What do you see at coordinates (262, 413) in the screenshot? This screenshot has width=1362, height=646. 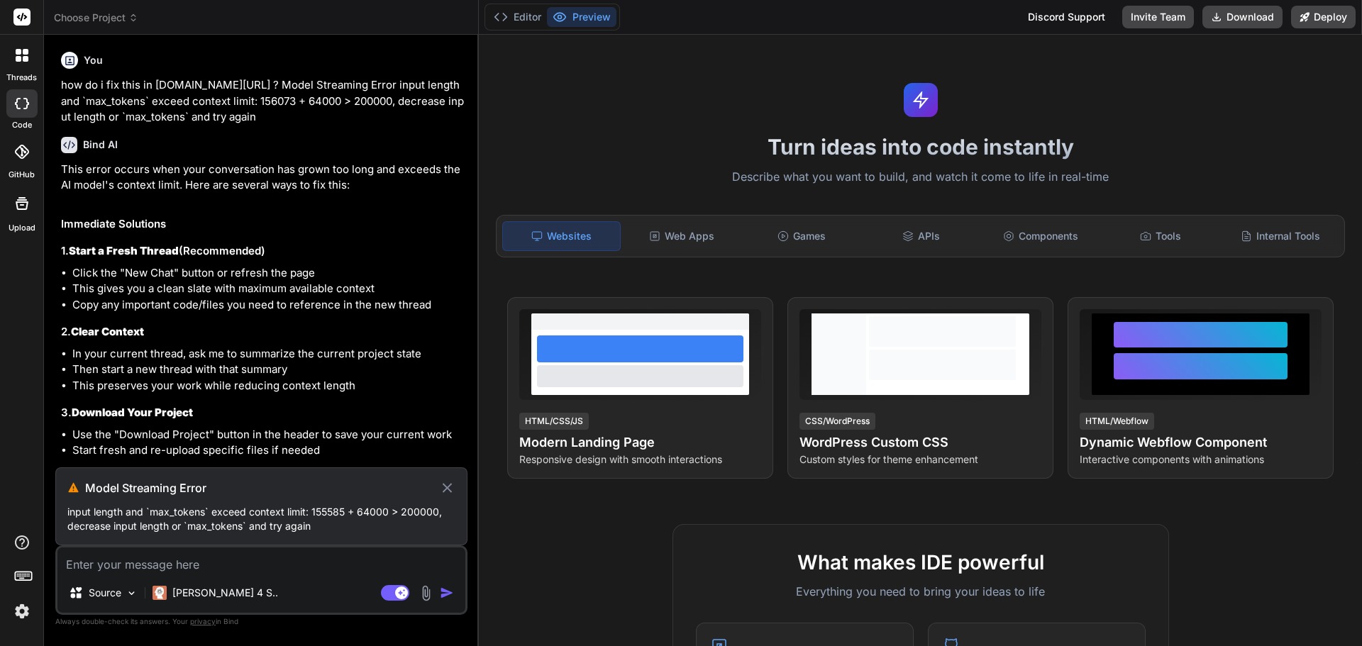 I see `h3: 3.` at bounding box center [262, 413].